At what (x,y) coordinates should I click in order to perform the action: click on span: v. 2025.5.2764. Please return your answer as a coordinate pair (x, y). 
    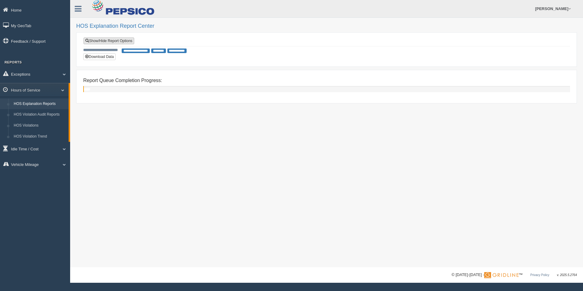
    Looking at the image, I should click on (567, 275).